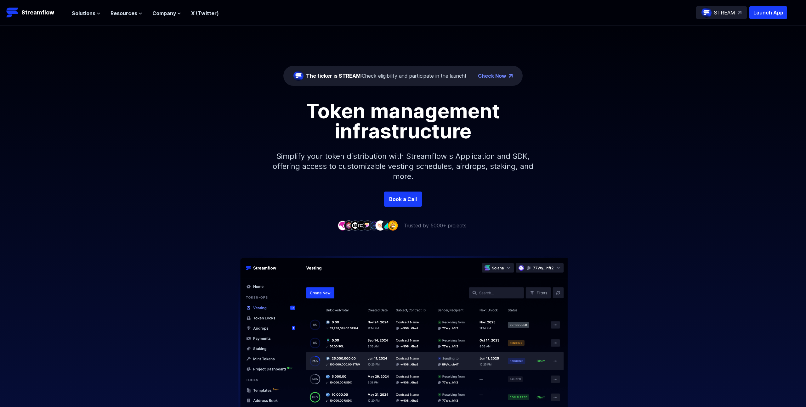 This screenshot has height=407, width=806. What do you see at coordinates (721, 13) in the screenshot?
I see `a: STREAM` at bounding box center [721, 13].